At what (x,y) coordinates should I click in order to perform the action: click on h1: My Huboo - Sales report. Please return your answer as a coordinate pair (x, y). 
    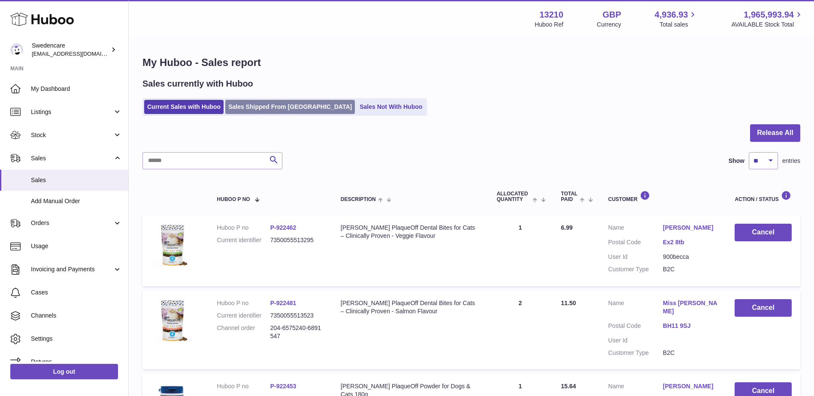
    Looking at the image, I should click on (471, 63).